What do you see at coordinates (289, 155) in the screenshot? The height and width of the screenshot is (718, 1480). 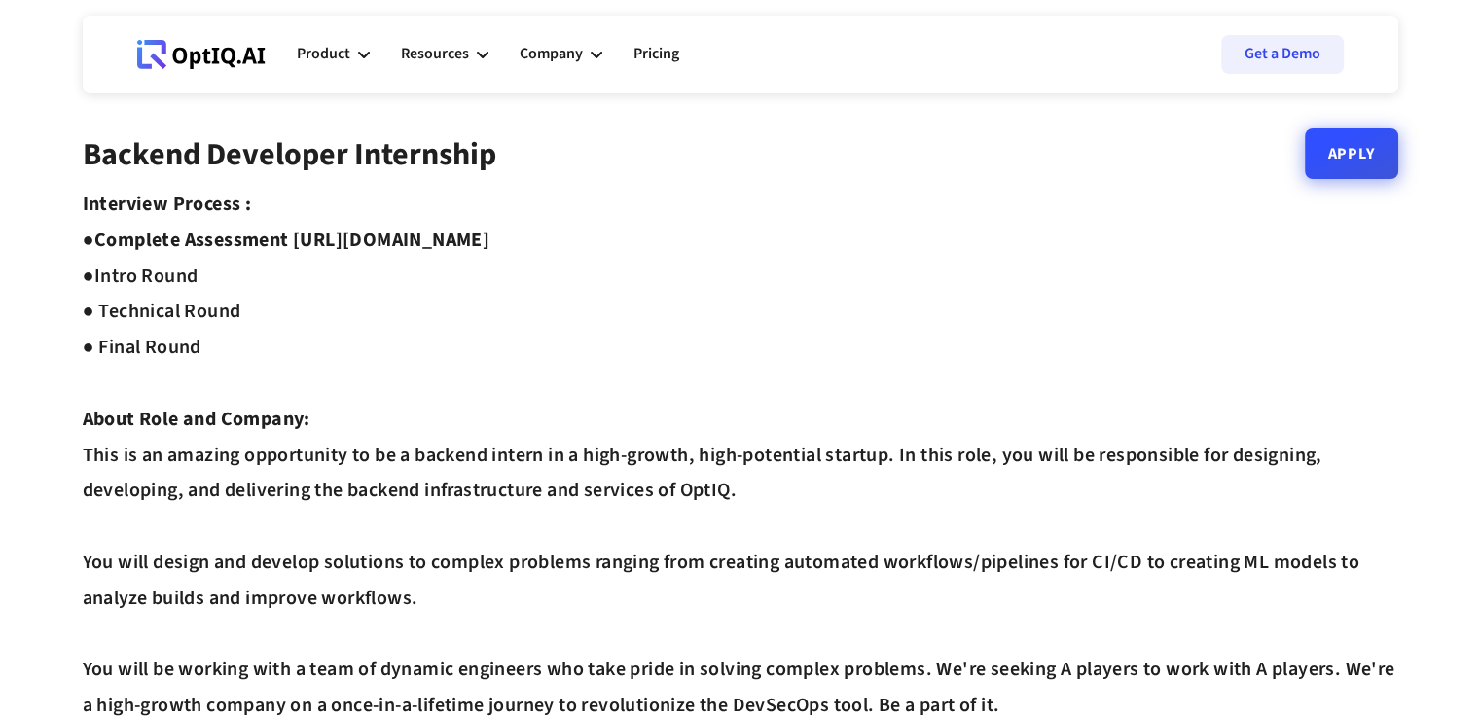 I see `strong: Backend Developer Internship` at bounding box center [289, 155].